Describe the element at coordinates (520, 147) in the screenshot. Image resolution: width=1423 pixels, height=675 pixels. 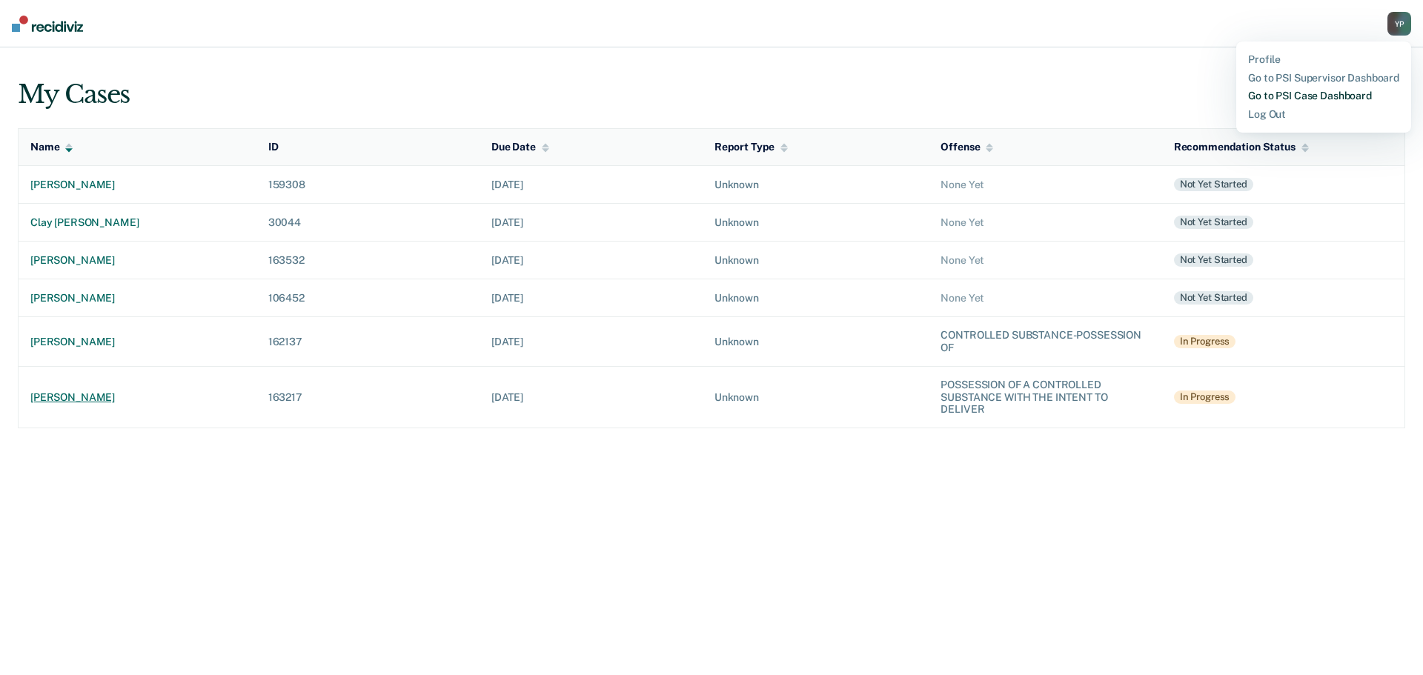
I see `div: Due Date` at that location.